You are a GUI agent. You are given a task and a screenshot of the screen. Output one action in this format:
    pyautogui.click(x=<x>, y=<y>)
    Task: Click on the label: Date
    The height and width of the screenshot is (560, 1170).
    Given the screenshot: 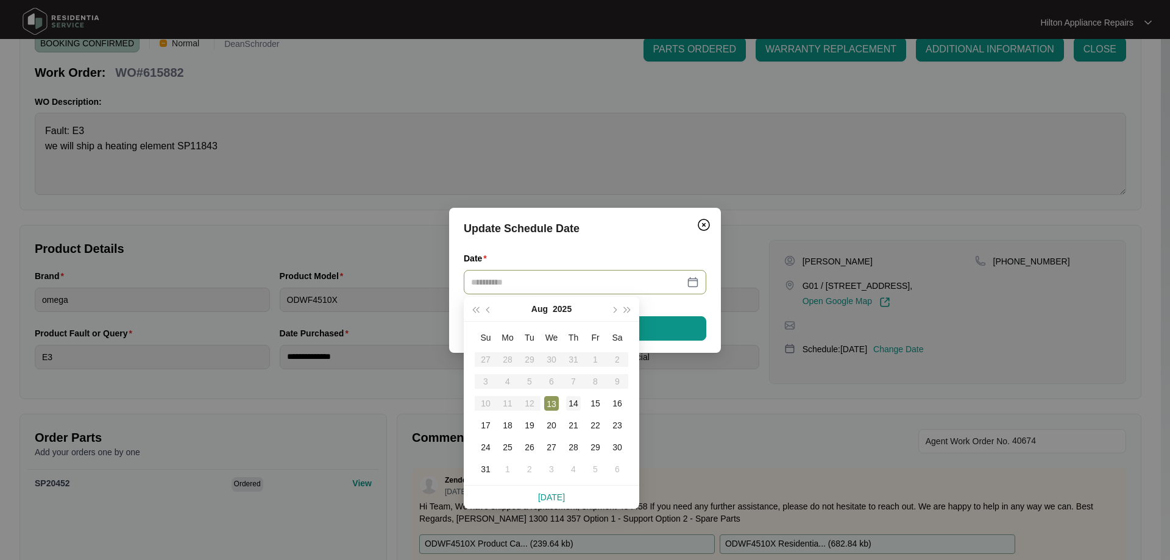 What is the action you would take?
    pyautogui.click(x=478, y=258)
    